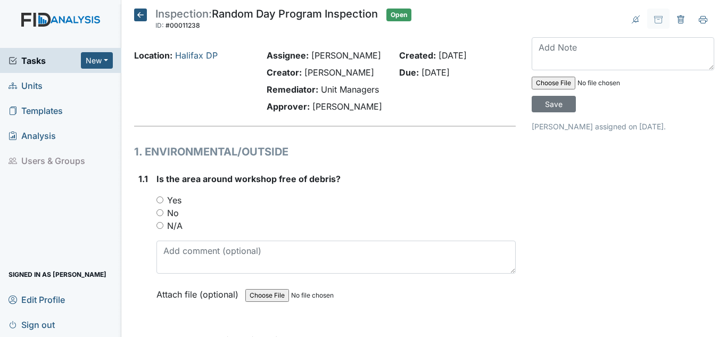 This screenshot has height=337, width=727. I want to click on button: New, so click(97, 60).